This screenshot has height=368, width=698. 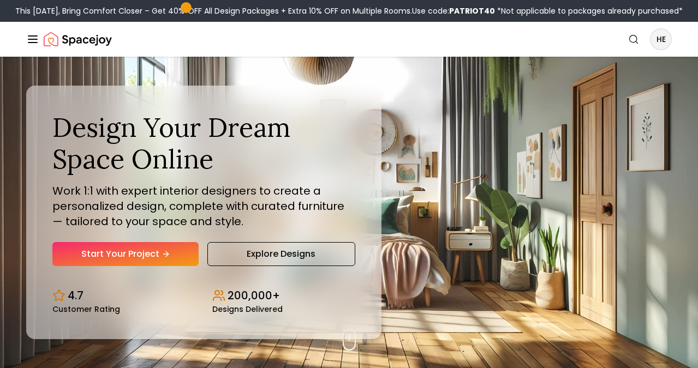 I want to click on button: HE, so click(x=661, y=39).